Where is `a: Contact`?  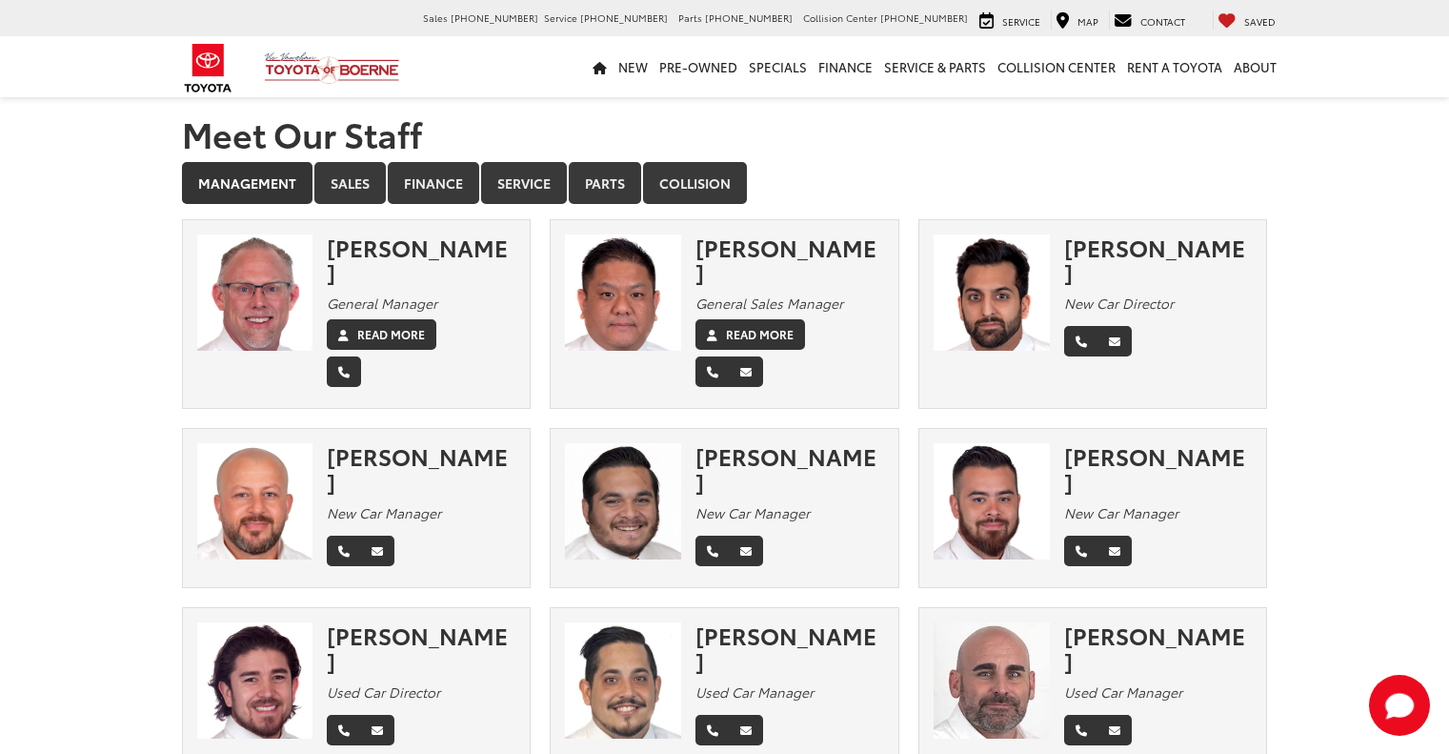
a: Contact is located at coordinates (1149, 20).